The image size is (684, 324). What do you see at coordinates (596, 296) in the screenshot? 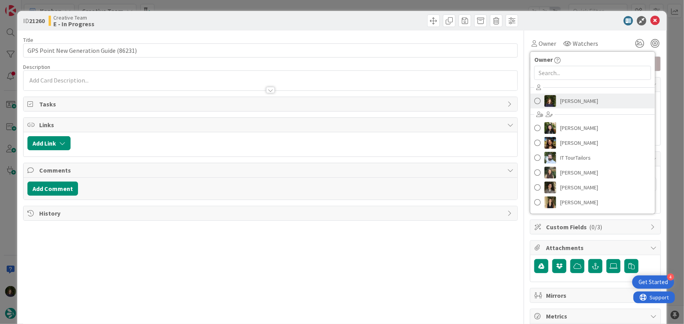
I see `span: Mirrors` at bounding box center [596, 296].